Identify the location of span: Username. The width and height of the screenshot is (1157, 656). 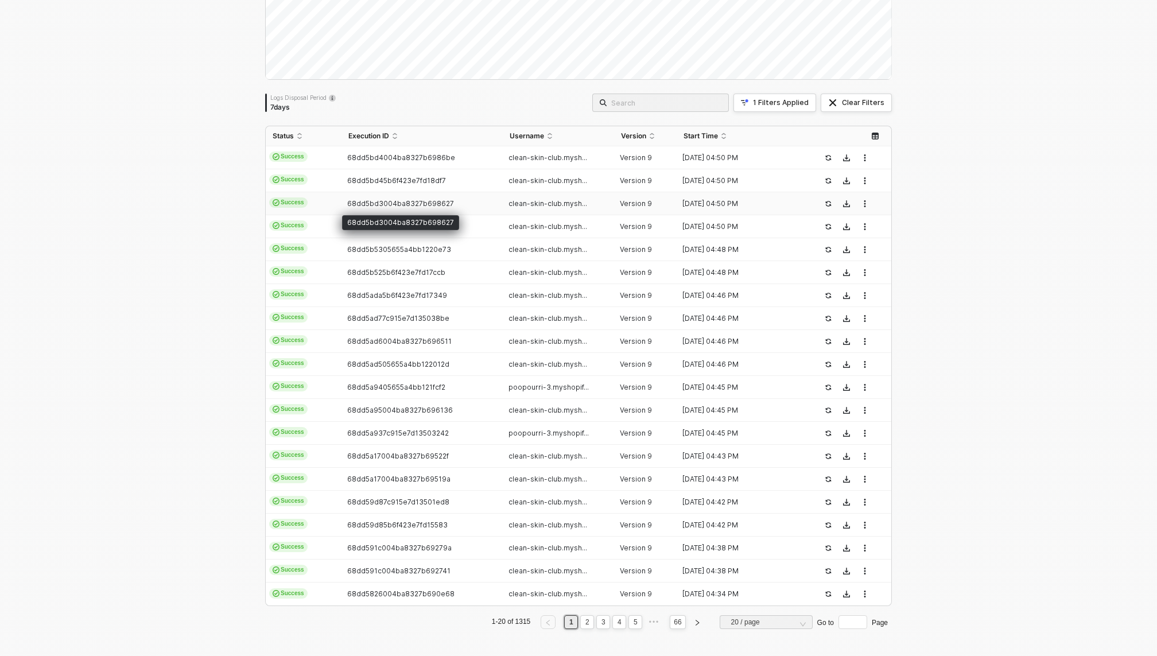
(527, 136).